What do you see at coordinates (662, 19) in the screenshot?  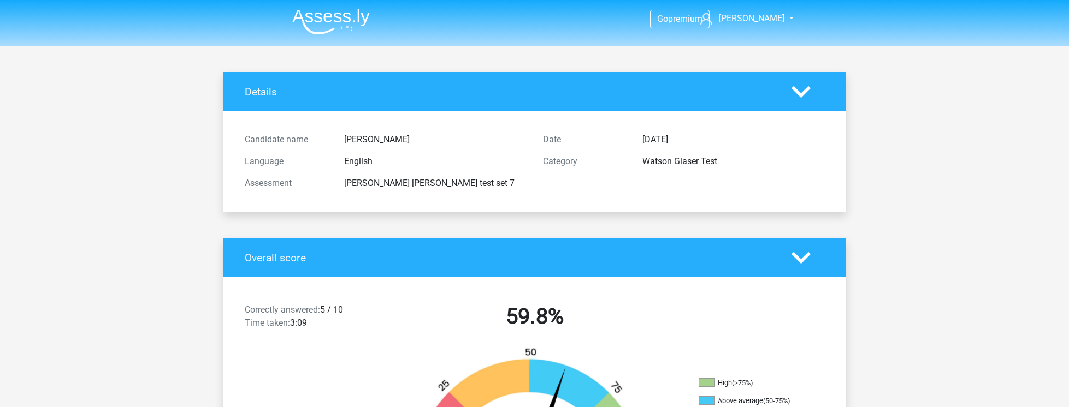 I see `span: Go` at bounding box center [662, 19].